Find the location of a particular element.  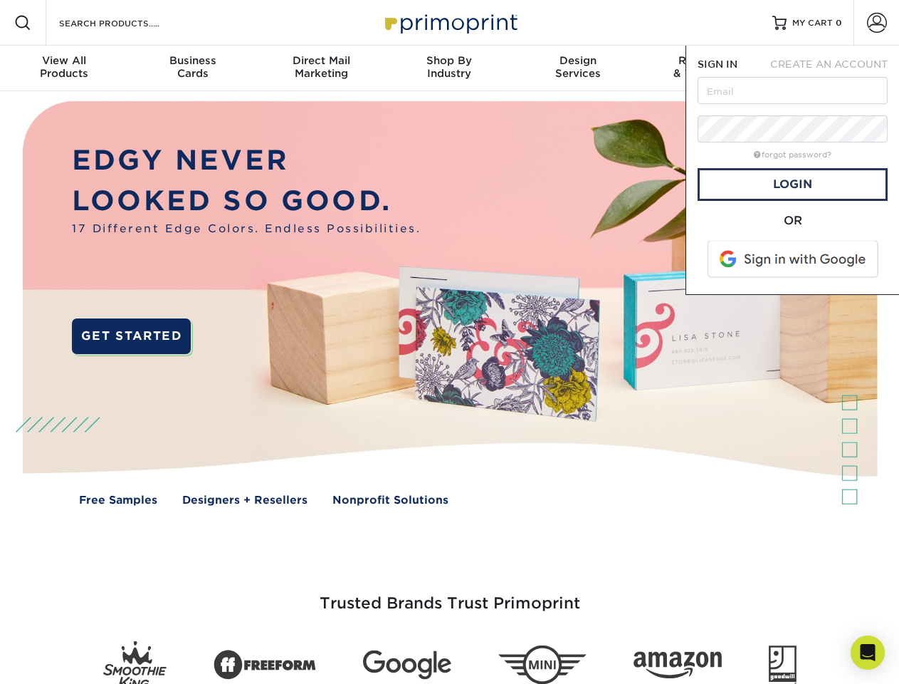

a: forgot password? is located at coordinates (793, 155).